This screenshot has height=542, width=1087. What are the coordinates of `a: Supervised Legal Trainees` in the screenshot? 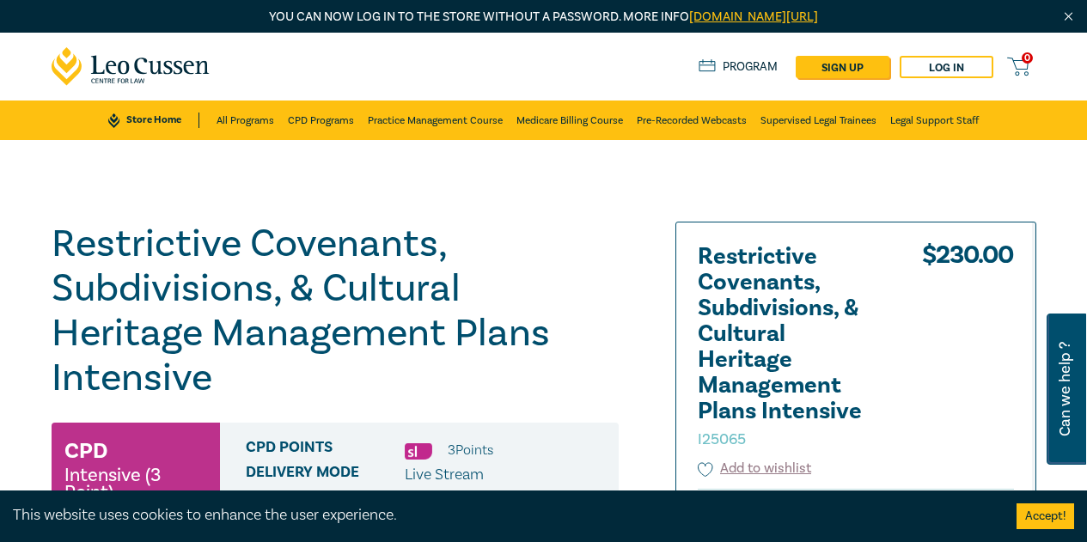 It's located at (818, 120).